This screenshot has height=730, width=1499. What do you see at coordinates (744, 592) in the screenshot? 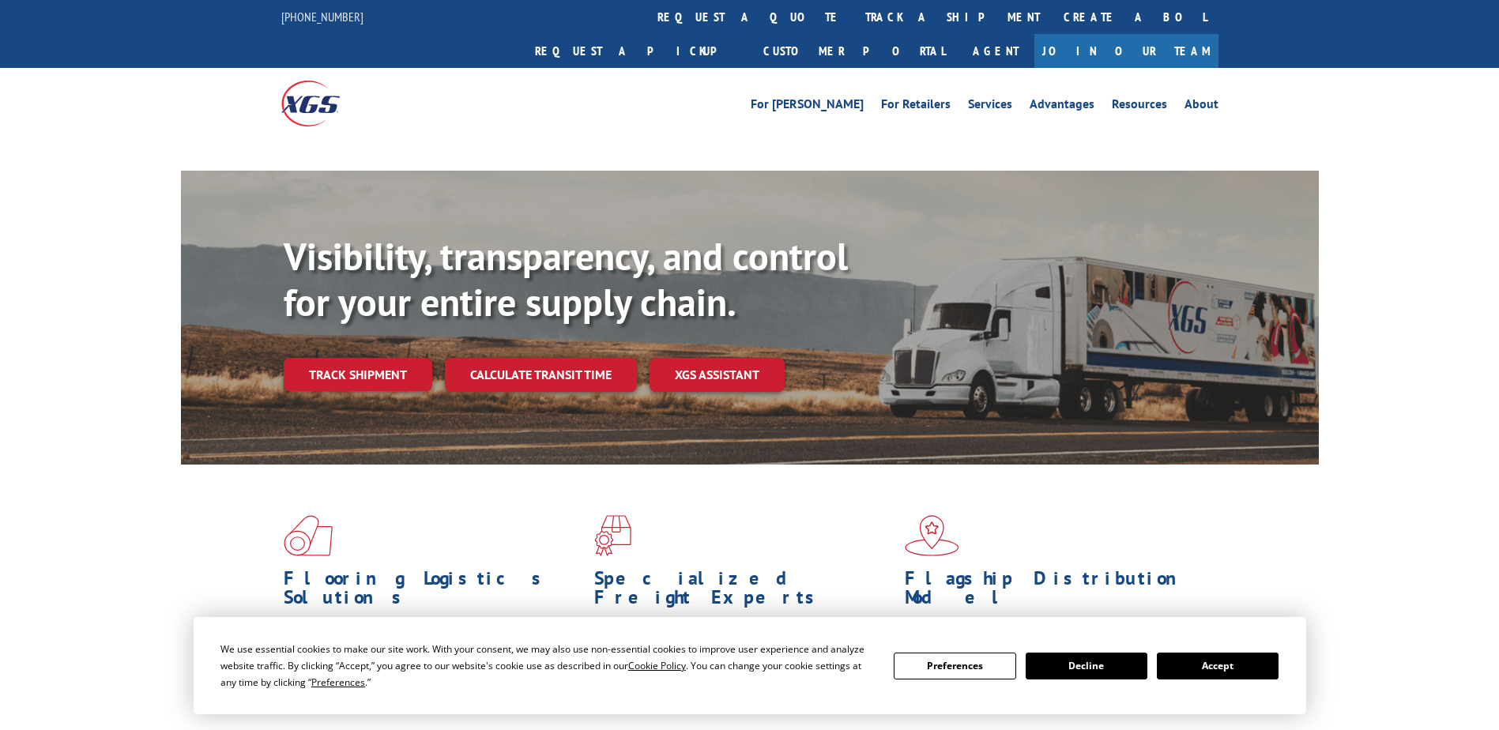
I see `h1: Specialized Freight Experts` at bounding box center [744, 592].